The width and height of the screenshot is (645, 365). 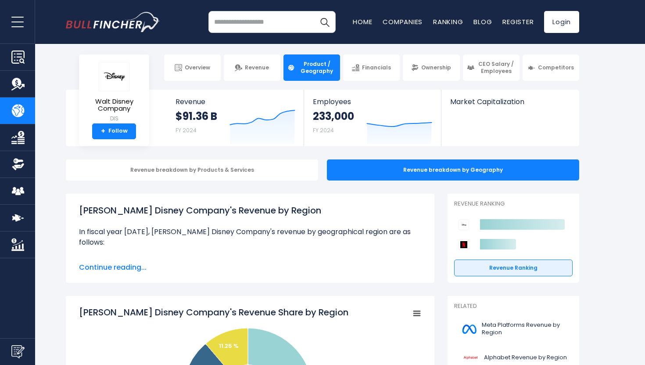 What do you see at coordinates (496, 67) in the screenshot?
I see `span: CEO Salary / Employees` at bounding box center [496, 67].